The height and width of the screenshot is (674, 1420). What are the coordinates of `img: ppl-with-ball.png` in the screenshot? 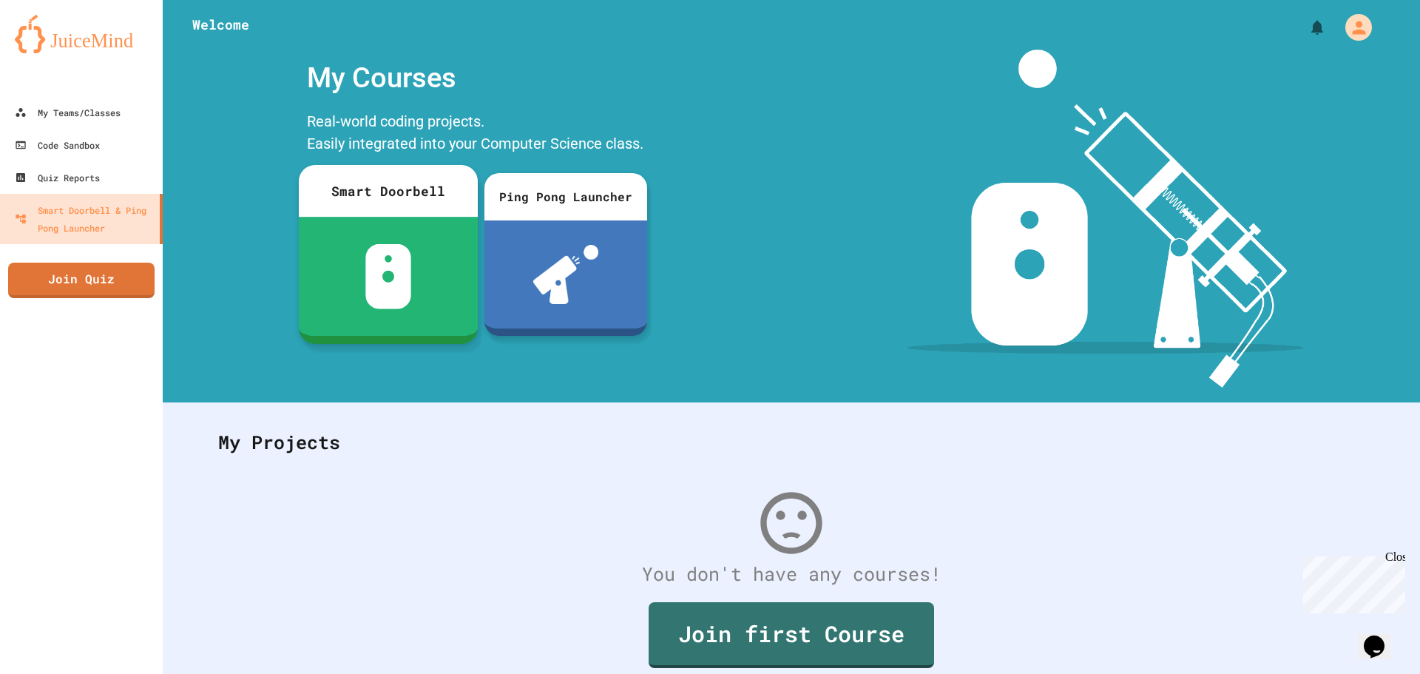 It's located at (566, 274).